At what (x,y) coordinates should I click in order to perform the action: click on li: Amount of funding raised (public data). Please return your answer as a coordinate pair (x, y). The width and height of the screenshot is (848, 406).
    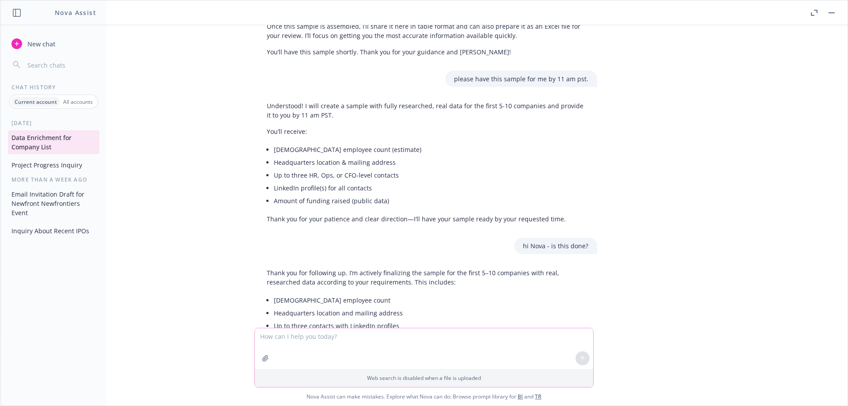
    Looking at the image, I should click on (431, 201).